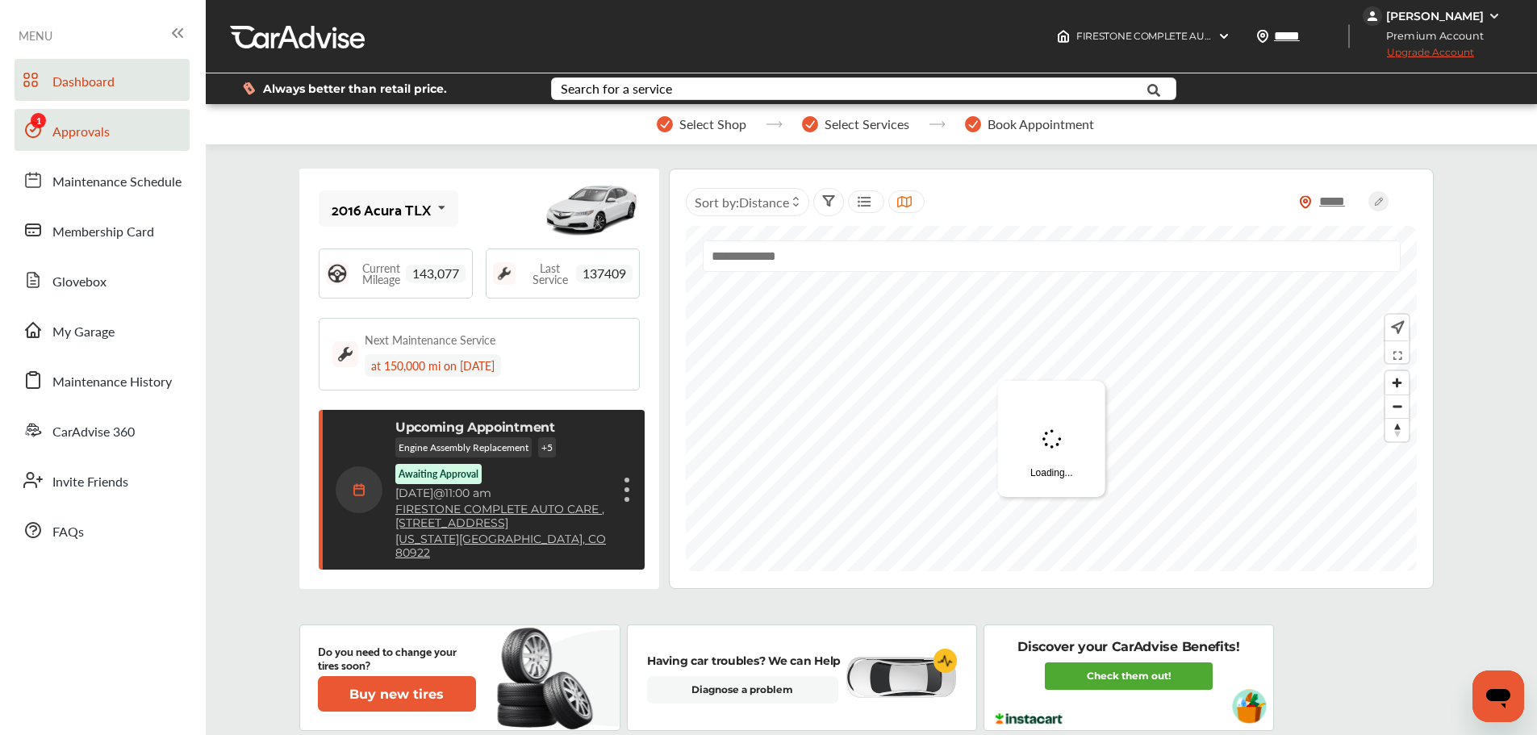  I want to click on span: Zoom out, so click(1397, 407).